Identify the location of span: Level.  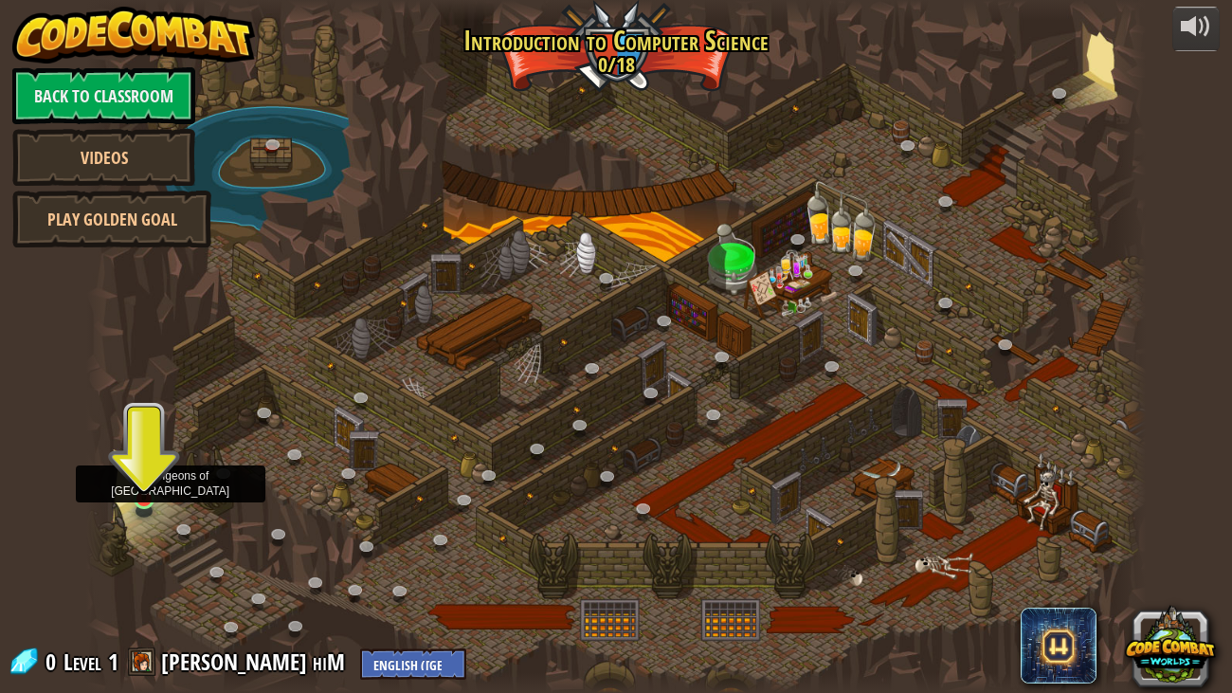
(82, 662).